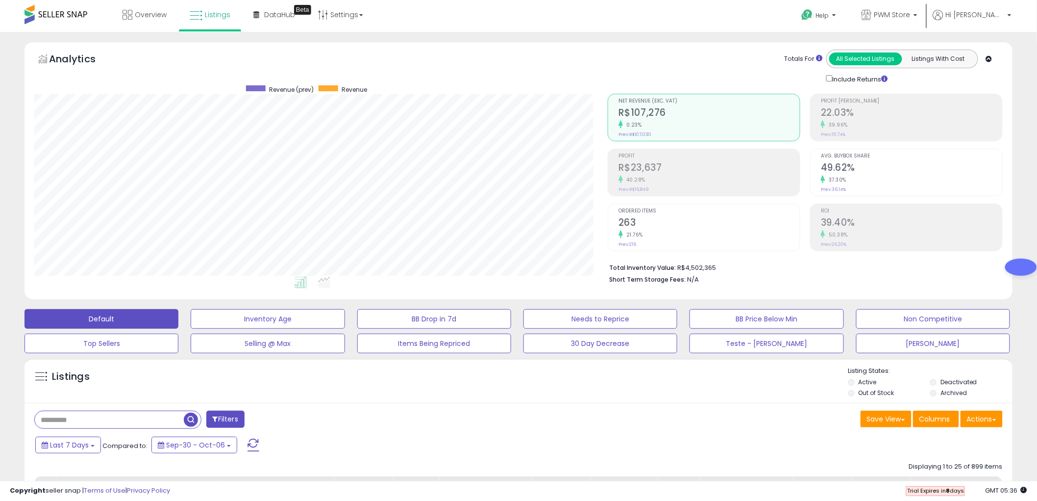 This screenshot has width=1037, height=501. Describe the element at coordinates (137, 485) in the screenshot. I see `div: Title` at that location.